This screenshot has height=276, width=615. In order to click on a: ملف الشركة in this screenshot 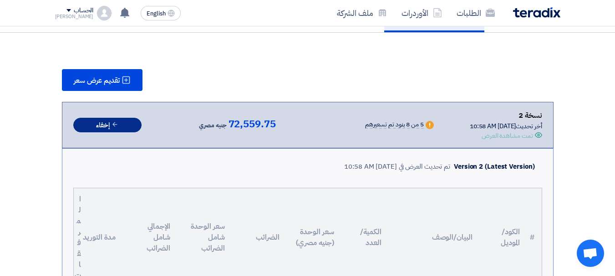, I will do `click(362, 13)`.